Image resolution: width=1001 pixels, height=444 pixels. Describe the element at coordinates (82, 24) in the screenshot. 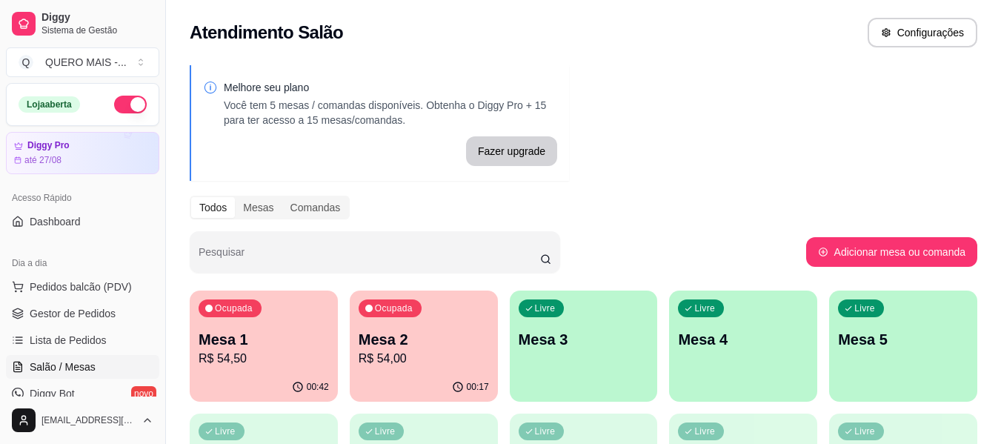

I see `a: DiggySistema de Gestão` at that location.